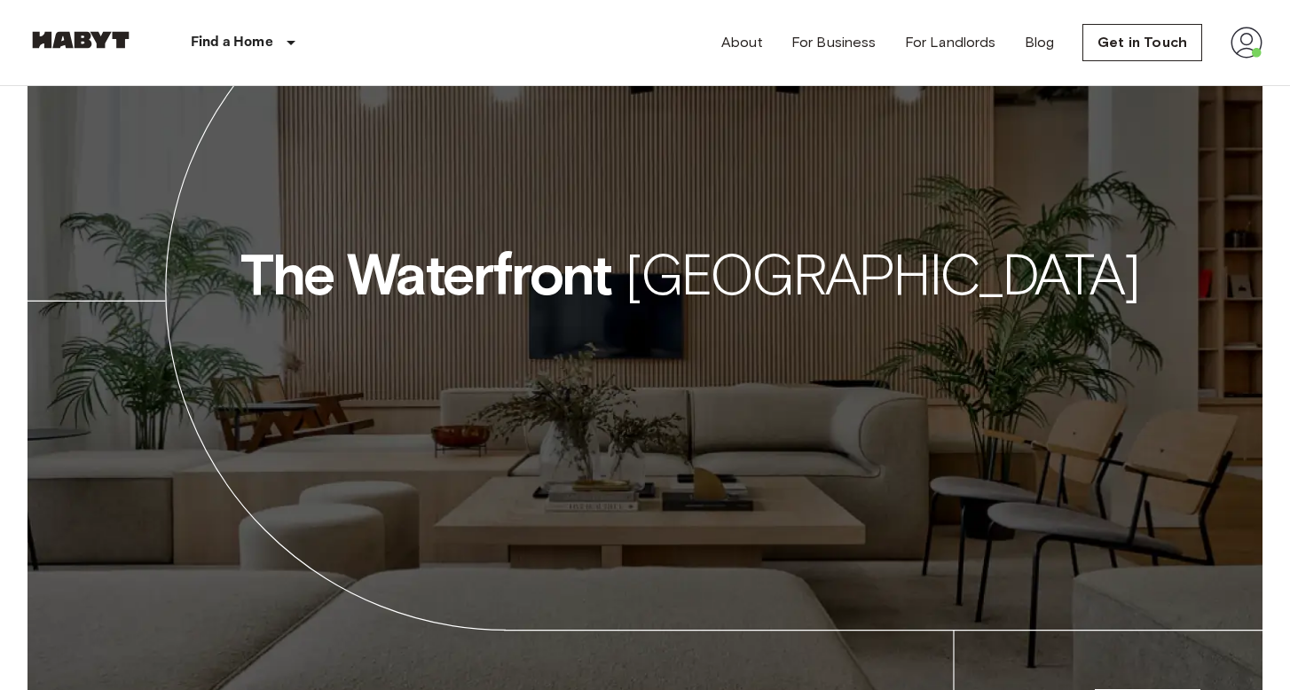  Describe the element at coordinates (742, 43) in the screenshot. I see `a: About` at that location.